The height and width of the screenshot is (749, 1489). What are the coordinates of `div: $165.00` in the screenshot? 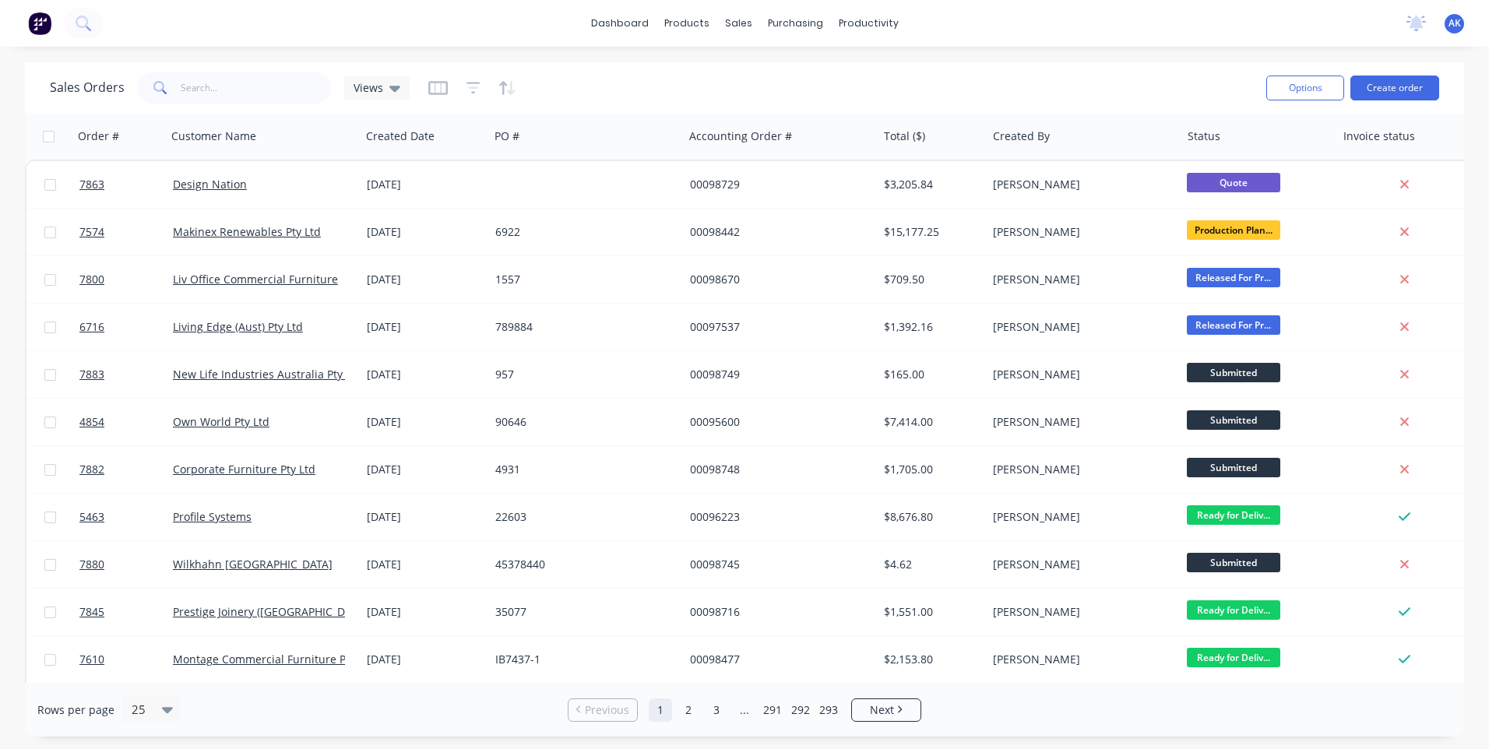 It's located at (929, 375).